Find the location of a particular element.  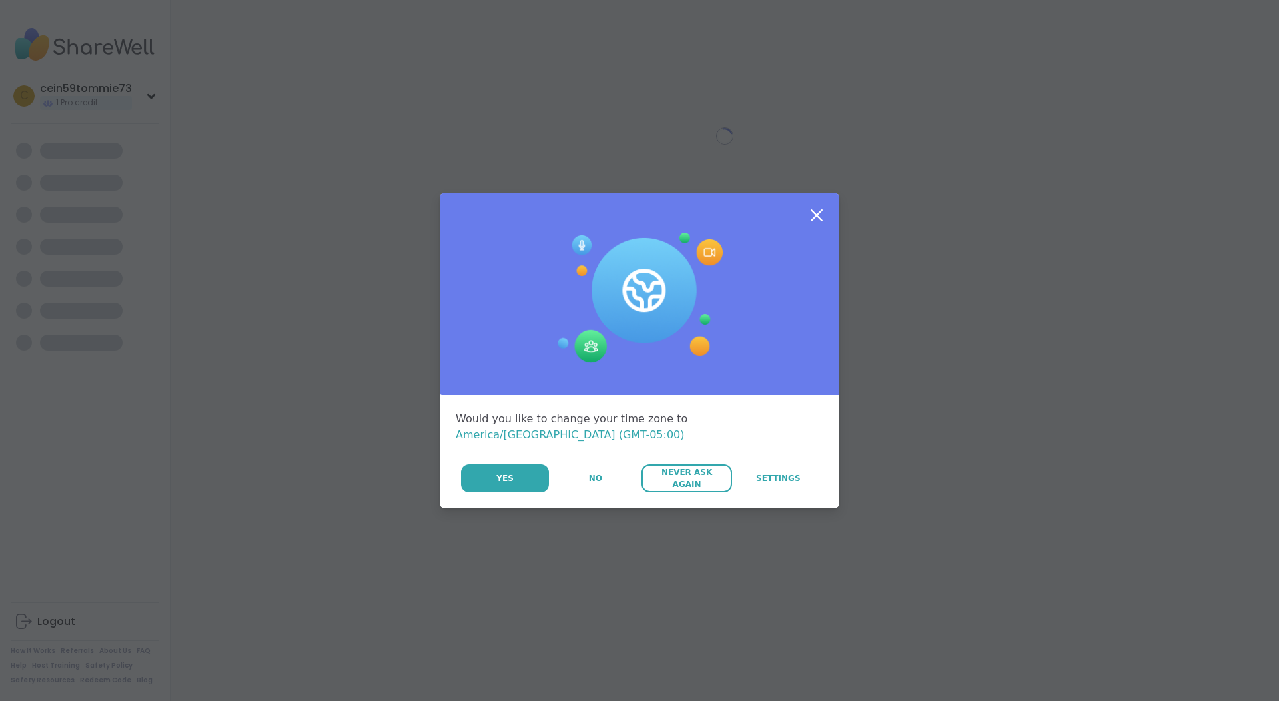

button: Never Ask Again is located at coordinates (686, 478).